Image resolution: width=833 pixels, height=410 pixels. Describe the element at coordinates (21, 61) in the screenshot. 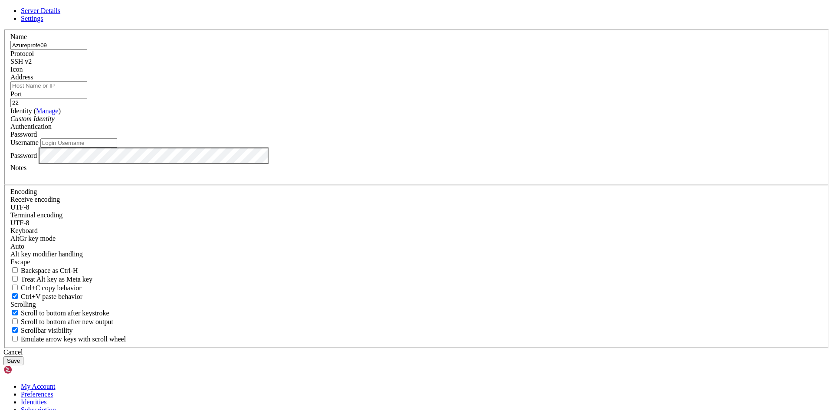

I see `span: SSH v2` at that location.